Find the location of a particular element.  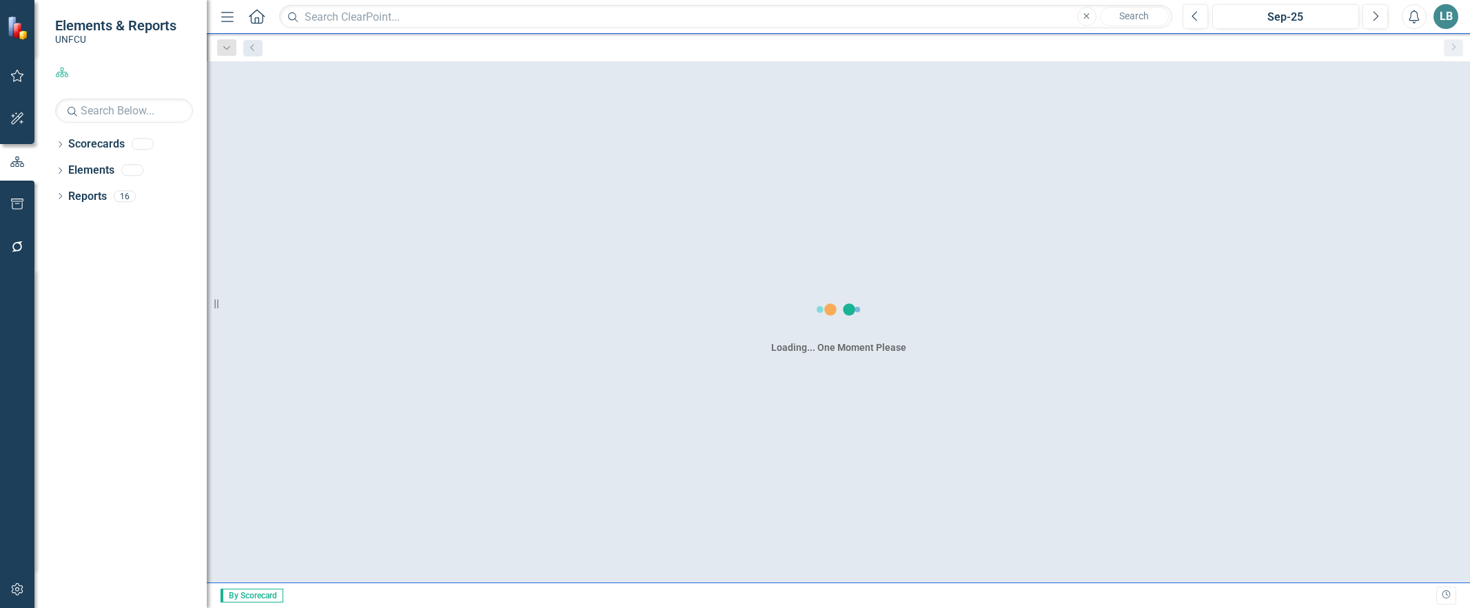

div: Loading... One Moment Please is located at coordinates (839, 347).